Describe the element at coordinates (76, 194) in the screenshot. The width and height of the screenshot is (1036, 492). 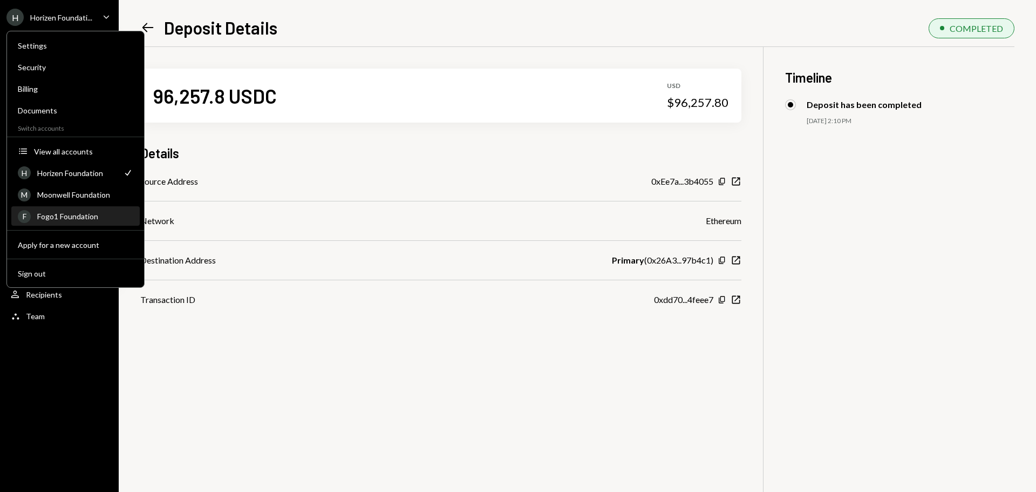
I see `a: MMoonwell Foundation` at that location.